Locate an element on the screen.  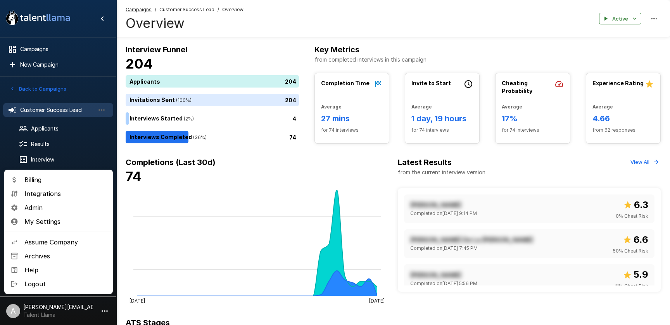
span: Archives is located at coordinates (66, 256).